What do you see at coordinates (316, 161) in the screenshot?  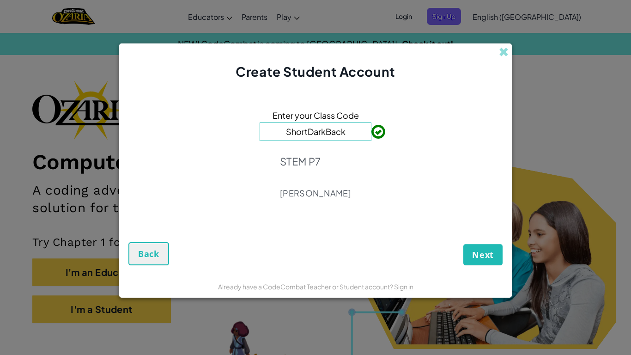 I see `p: STEM P7` at bounding box center [316, 161].